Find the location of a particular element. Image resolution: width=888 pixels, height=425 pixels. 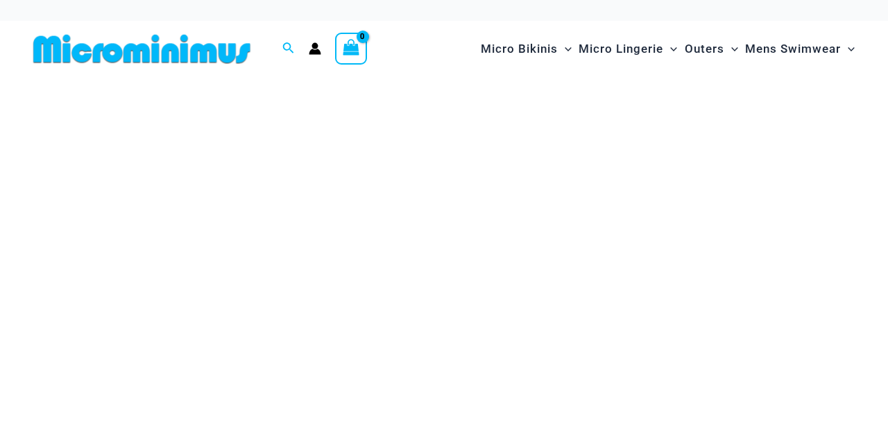

a: Micro BikinisMenu ToggleMenu Toggle is located at coordinates (526, 49).